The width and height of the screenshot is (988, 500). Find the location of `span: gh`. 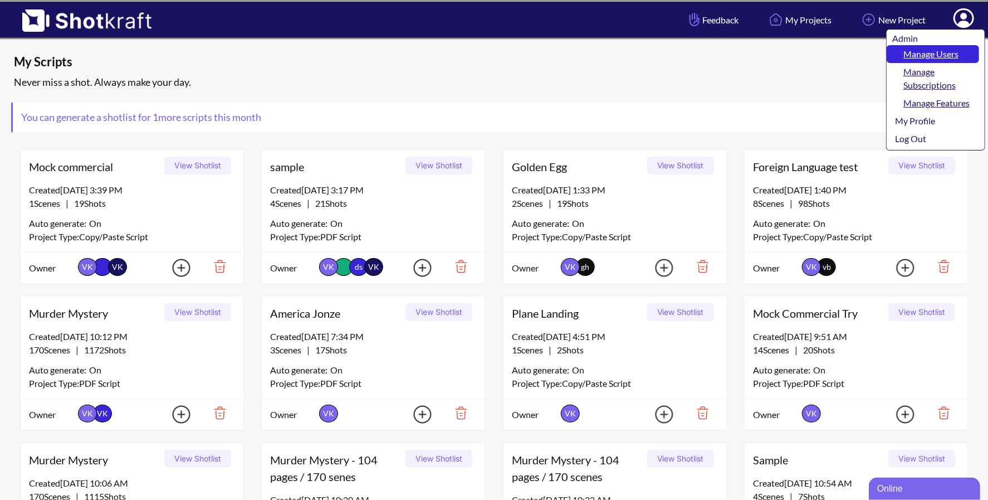

span: gh is located at coordinates (585, 266).